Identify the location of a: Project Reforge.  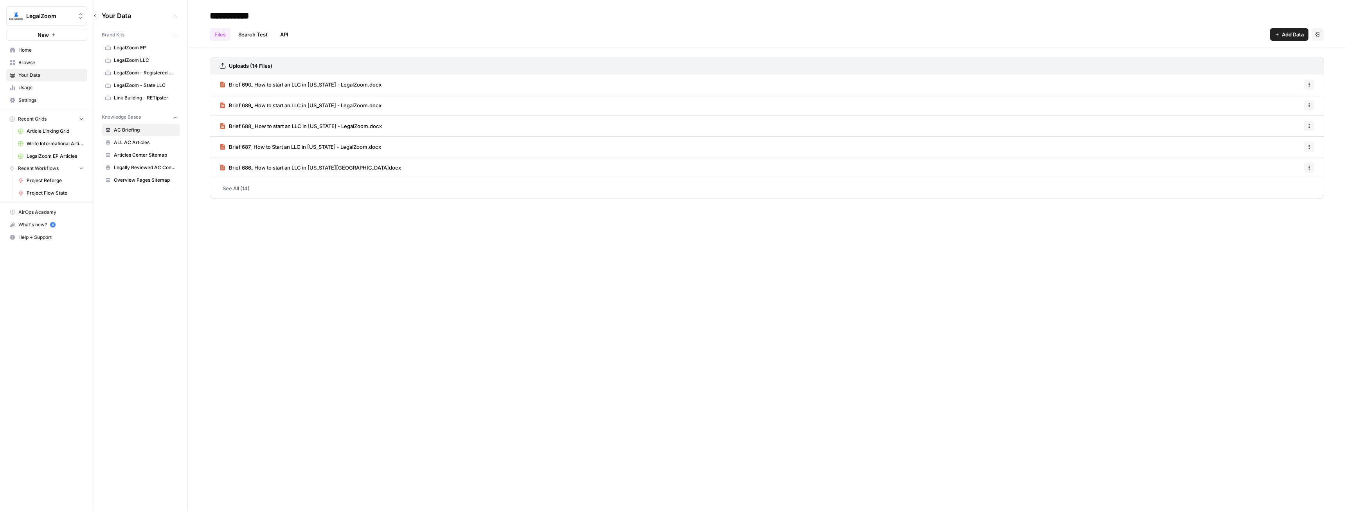
(51, 180).